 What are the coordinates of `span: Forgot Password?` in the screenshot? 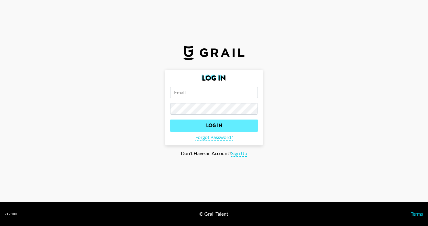 It's located at (214, 137).